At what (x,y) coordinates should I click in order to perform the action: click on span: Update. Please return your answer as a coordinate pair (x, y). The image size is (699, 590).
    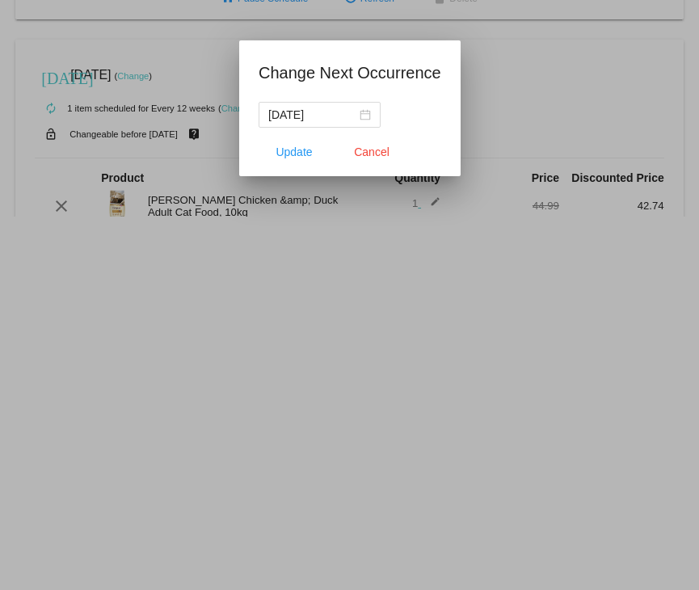
    Looking at the image, I should click on (293, 152).